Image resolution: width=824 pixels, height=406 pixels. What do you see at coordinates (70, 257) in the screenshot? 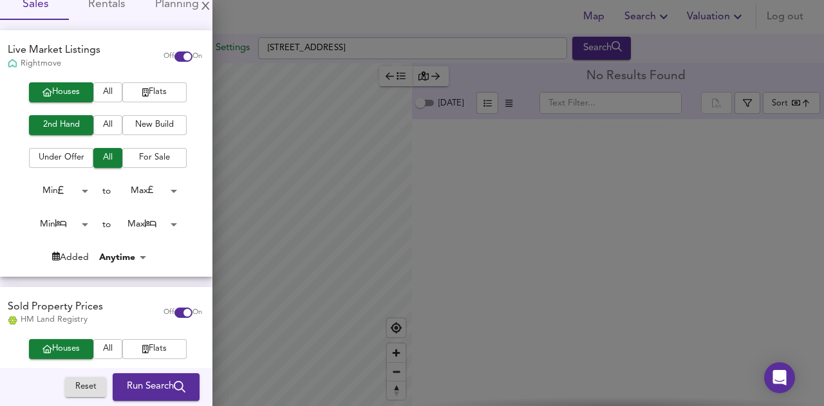
I see `div: Added` at bounding box center [70, 257].